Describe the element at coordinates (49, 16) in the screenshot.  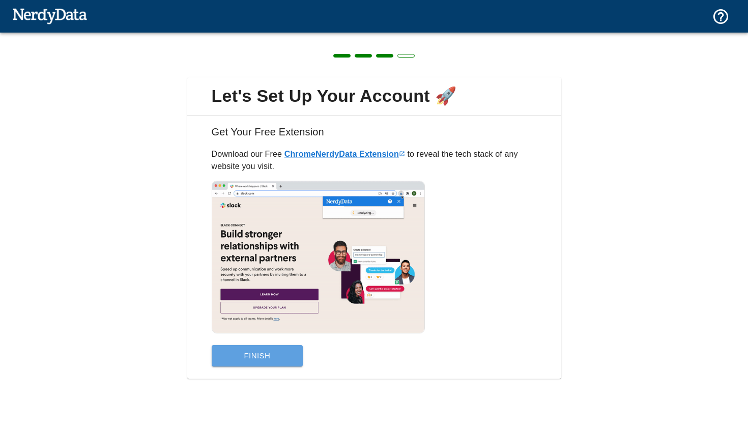
I see `img: NerdyData.com` at that location.